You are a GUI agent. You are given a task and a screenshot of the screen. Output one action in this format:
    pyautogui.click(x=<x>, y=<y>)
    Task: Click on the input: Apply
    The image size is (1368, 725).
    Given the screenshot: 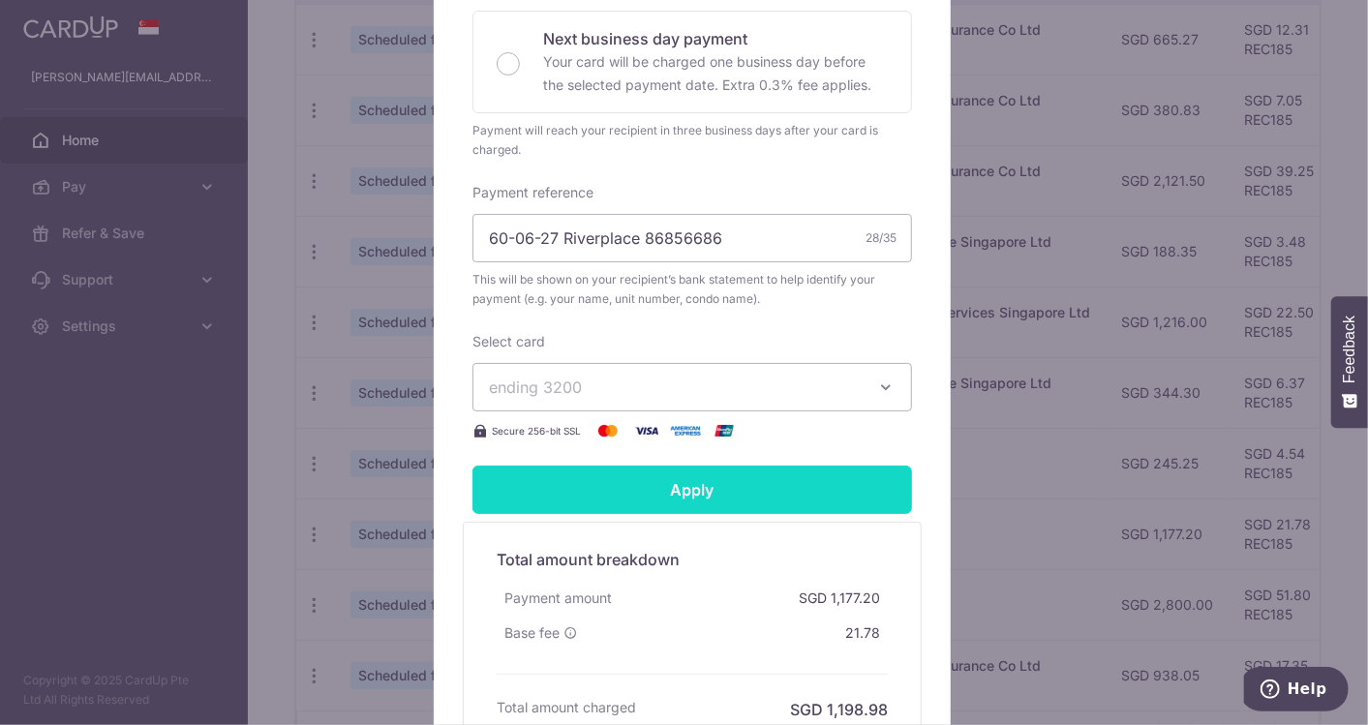 What is the action you would take?
    pyautogui.click(x=692, y=490)
    